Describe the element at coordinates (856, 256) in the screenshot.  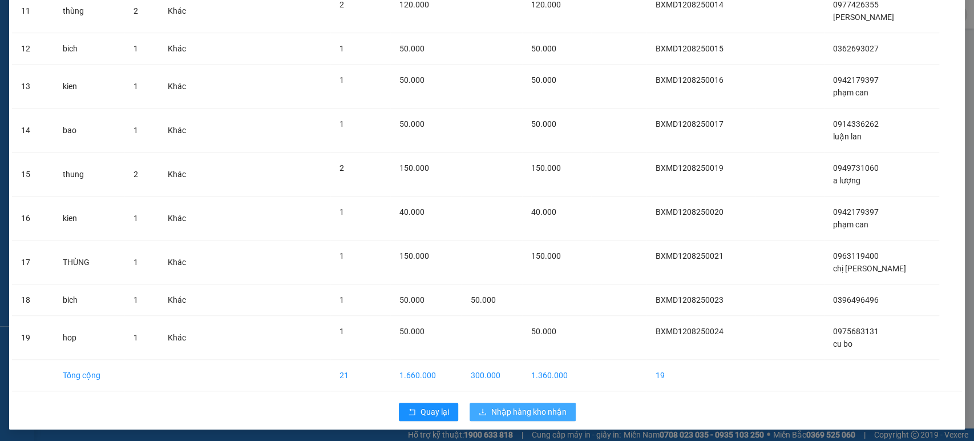
I see `span: 0963119400` at that location.